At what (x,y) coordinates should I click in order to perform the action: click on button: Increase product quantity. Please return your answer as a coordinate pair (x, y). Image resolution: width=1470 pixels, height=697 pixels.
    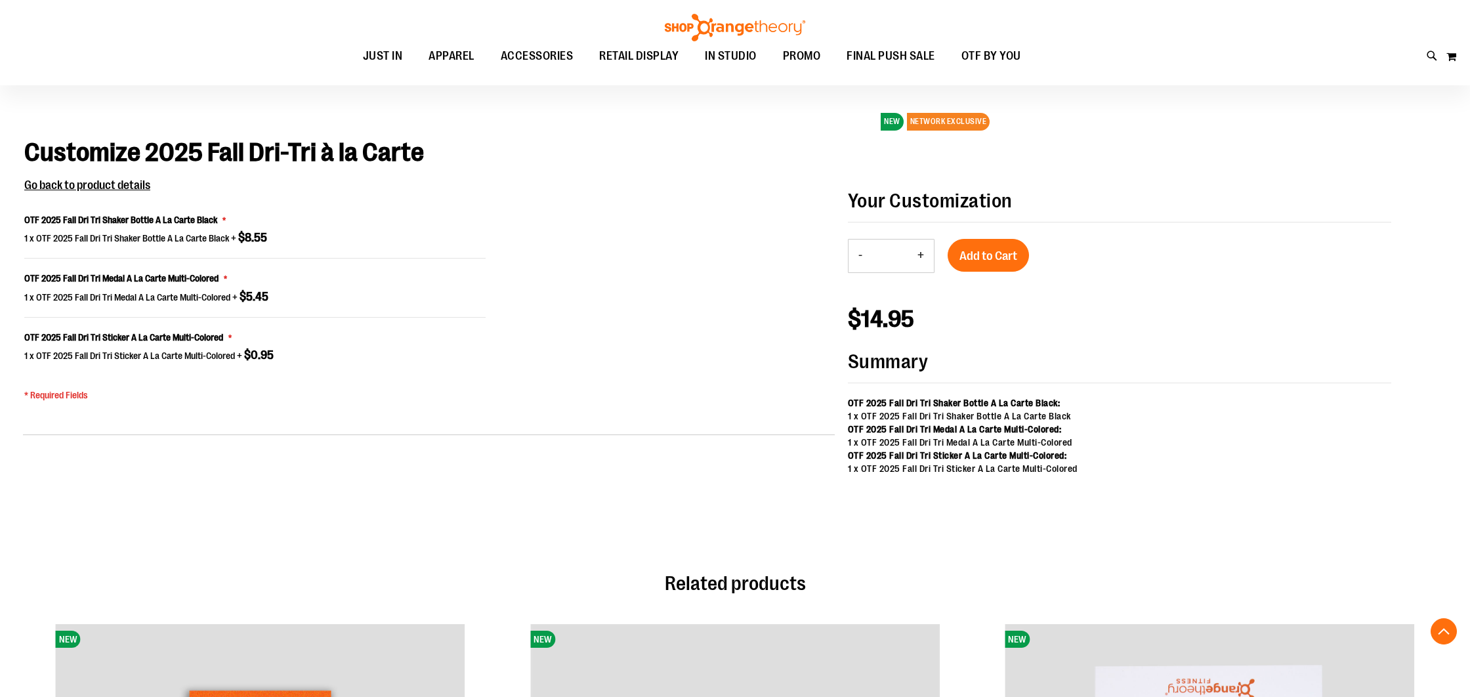
    Looking at the image, I should click on (921, 256).